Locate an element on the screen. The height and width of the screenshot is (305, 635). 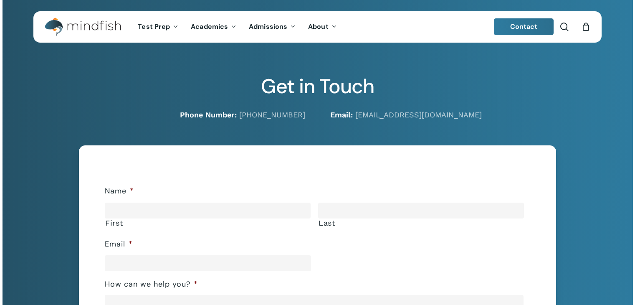
span: Academics is located at coordinates (209, 26).